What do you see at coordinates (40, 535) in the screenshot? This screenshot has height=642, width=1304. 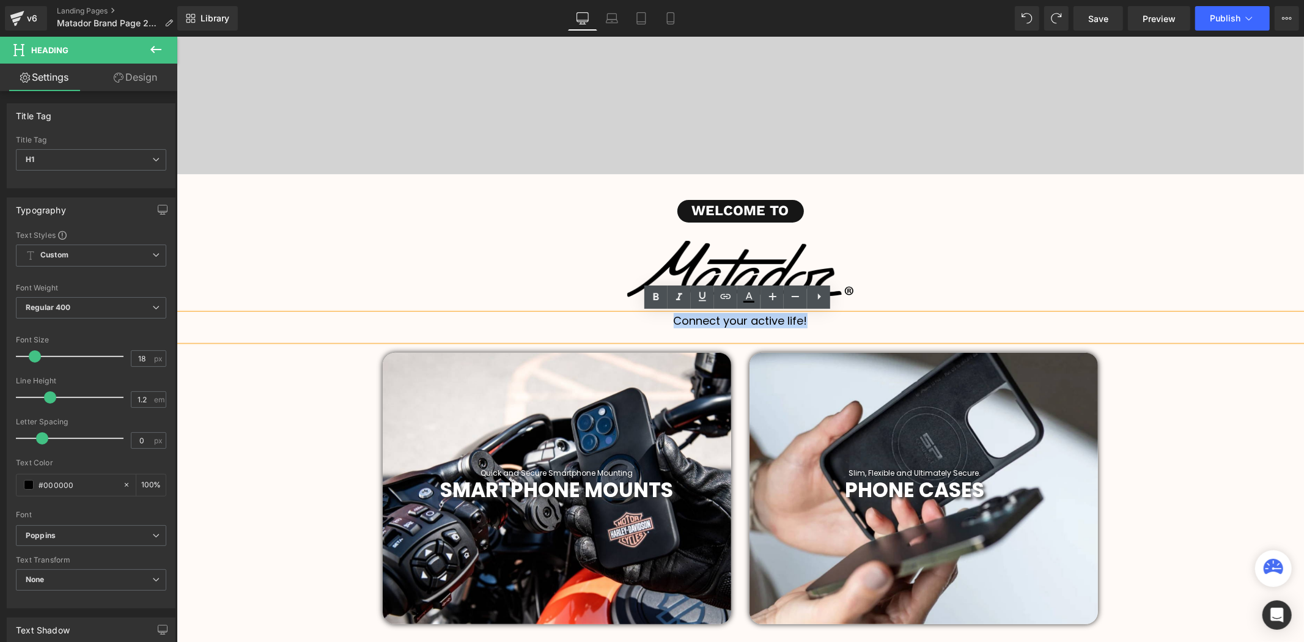 I see `i: Poppins` at bounding box center [40, 535].